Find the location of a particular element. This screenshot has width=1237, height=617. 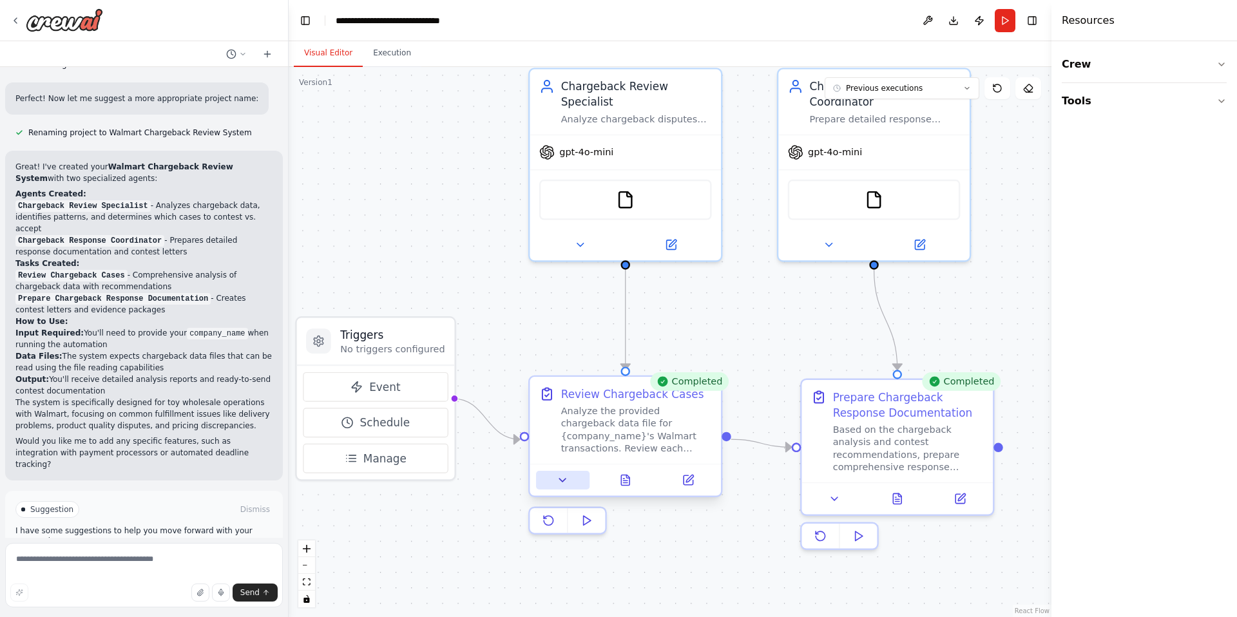

li: You'll receive detailed analysis reports and ready-to-send contest documentation is located at coordinates (144, 385).